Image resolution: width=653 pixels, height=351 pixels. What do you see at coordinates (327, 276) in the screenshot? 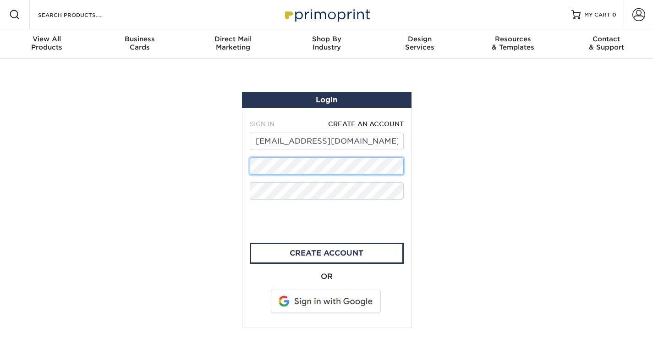
I see `div: OR` at bounding box center [327, 276].